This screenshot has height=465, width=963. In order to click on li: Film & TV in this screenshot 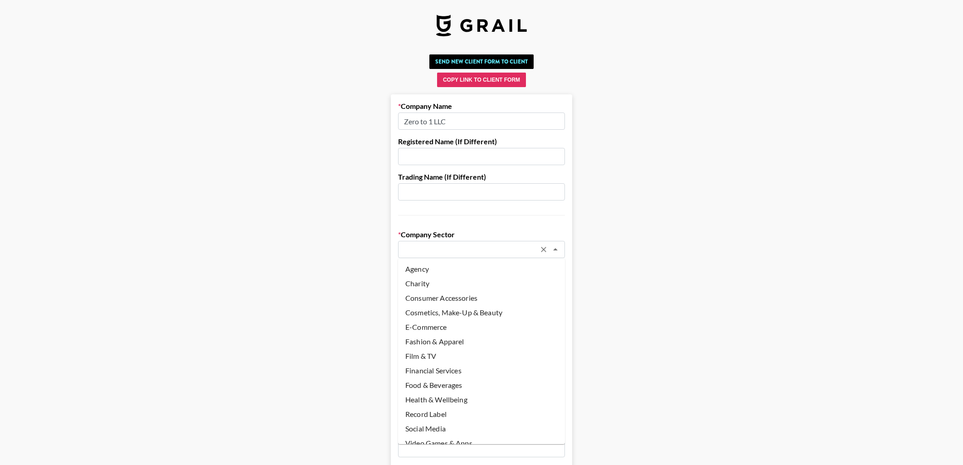, I will do `click(482, 356)`.